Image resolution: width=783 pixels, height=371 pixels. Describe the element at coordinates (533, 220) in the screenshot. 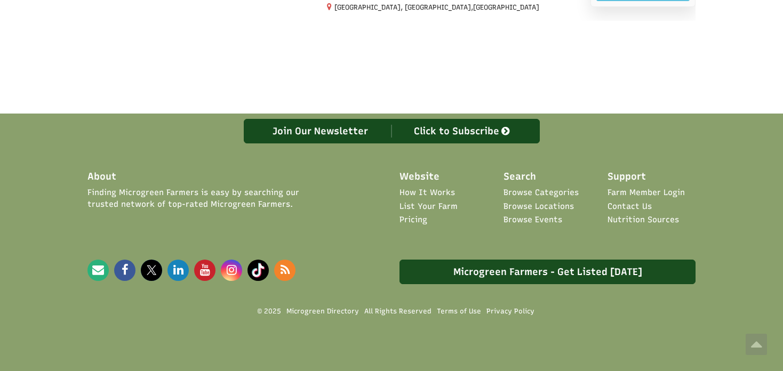

I see `a: Browse Events` at that location.